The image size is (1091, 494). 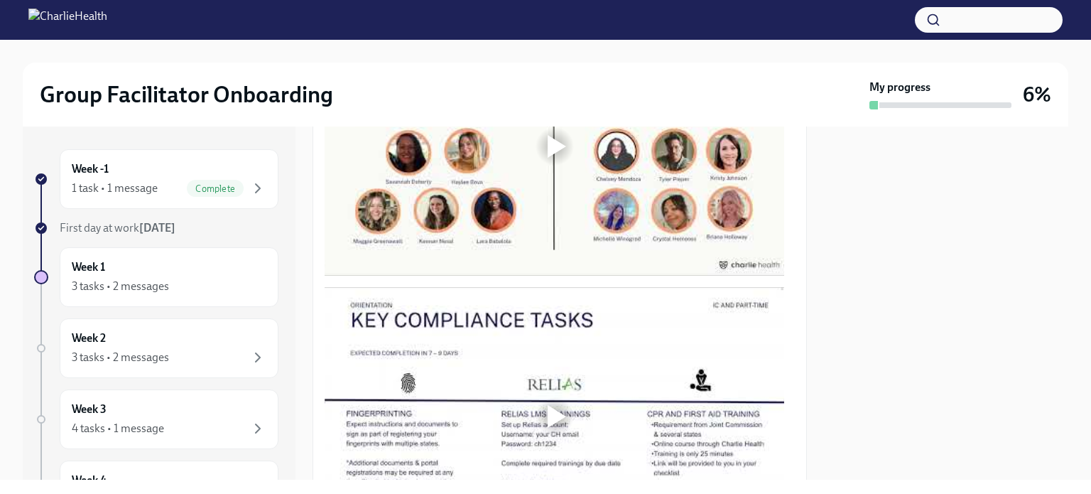 I want to click on h3: 6%, so click(x=1037, y=94).